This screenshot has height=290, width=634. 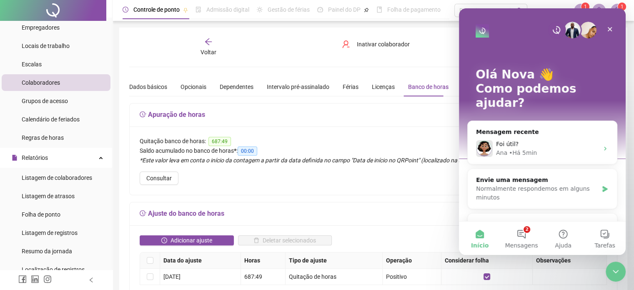 What do you see at coordinates (570, 260) in the screenshot?
I see `th: Observações` at bounding box center [570, 260].